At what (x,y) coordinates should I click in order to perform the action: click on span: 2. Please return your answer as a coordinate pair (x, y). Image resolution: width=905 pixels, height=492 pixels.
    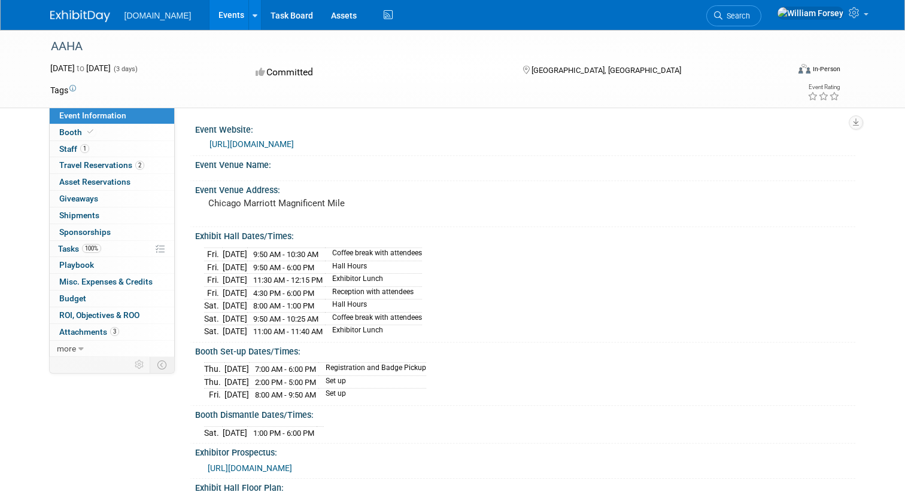
    Looking at the image, I should click on (139, 165).